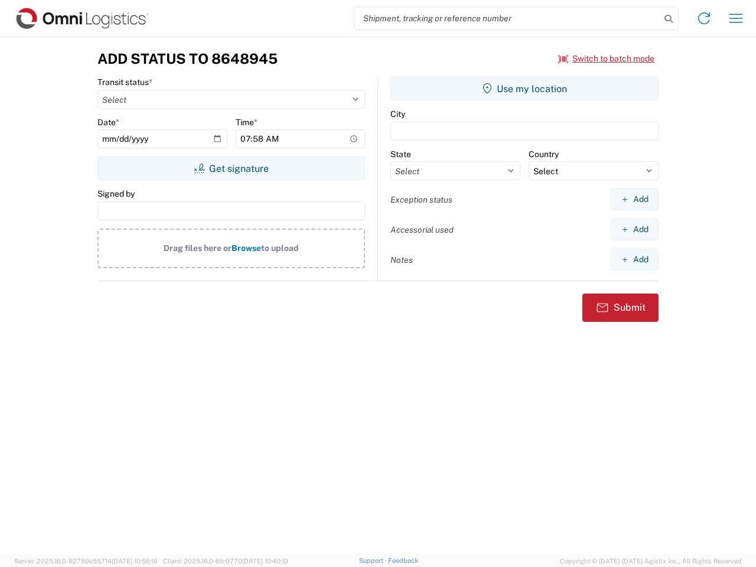  I want to click on label: Date, so click(108, 122).